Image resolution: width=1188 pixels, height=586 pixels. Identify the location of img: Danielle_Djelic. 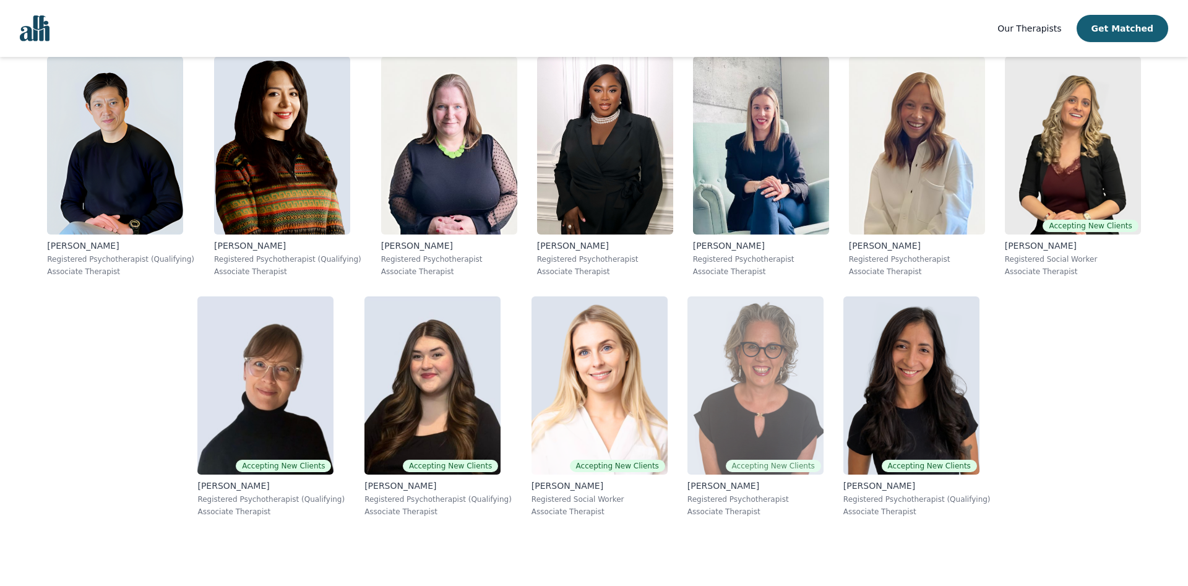
(600, 386).